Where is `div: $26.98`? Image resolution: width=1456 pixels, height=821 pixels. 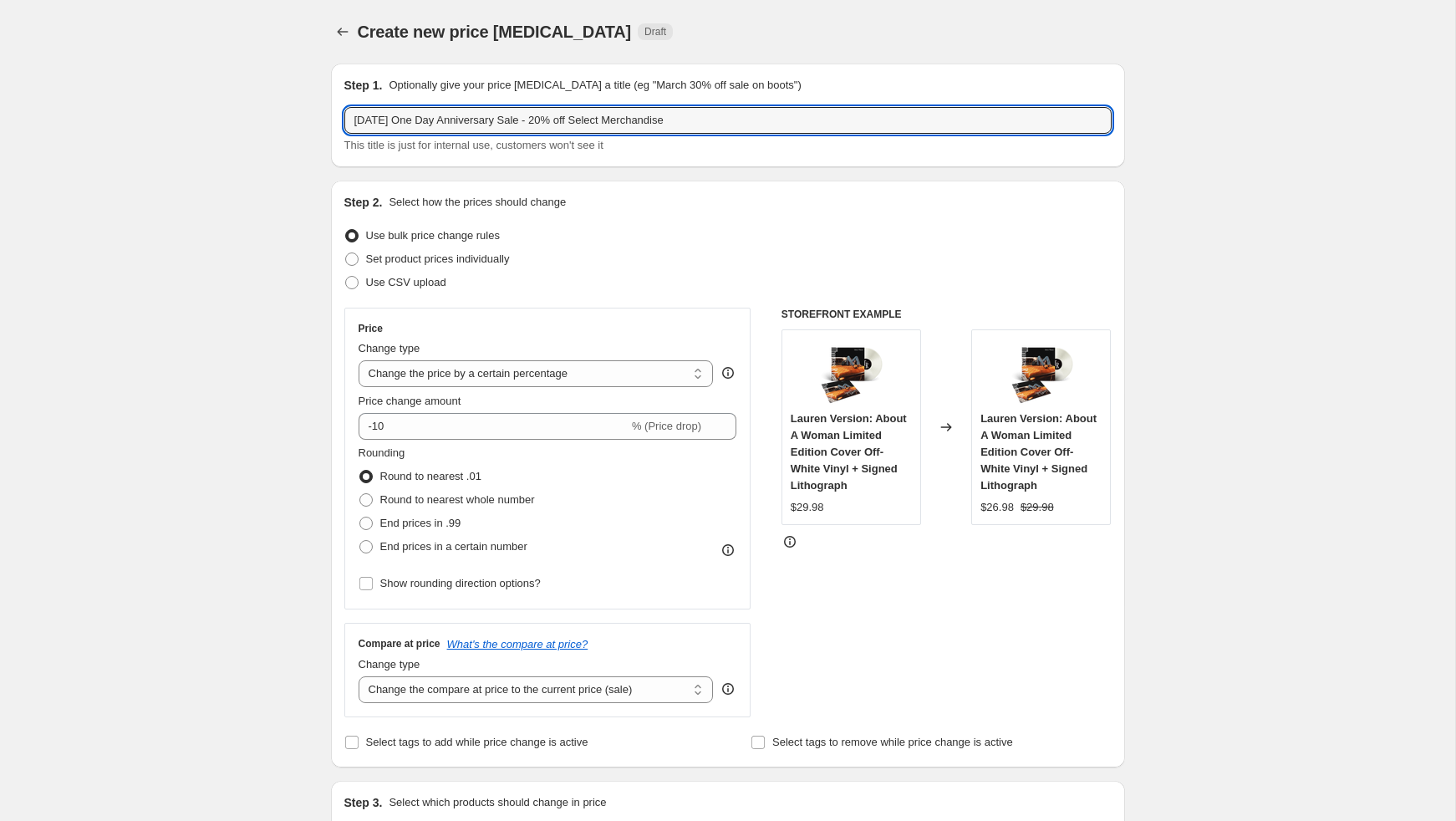
div: $26.98 is located at coordinates (997, 507).